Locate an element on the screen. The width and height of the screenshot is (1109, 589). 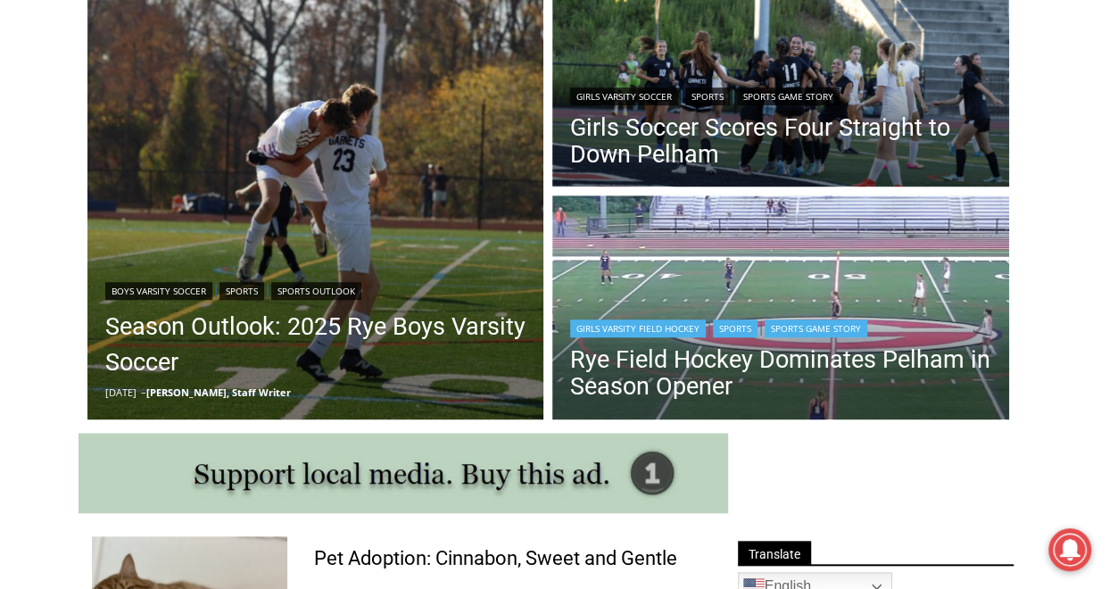
a: Read More Rye Field Hockey Dominates Pelham in Season Opener is located at coordinates (781, 310).